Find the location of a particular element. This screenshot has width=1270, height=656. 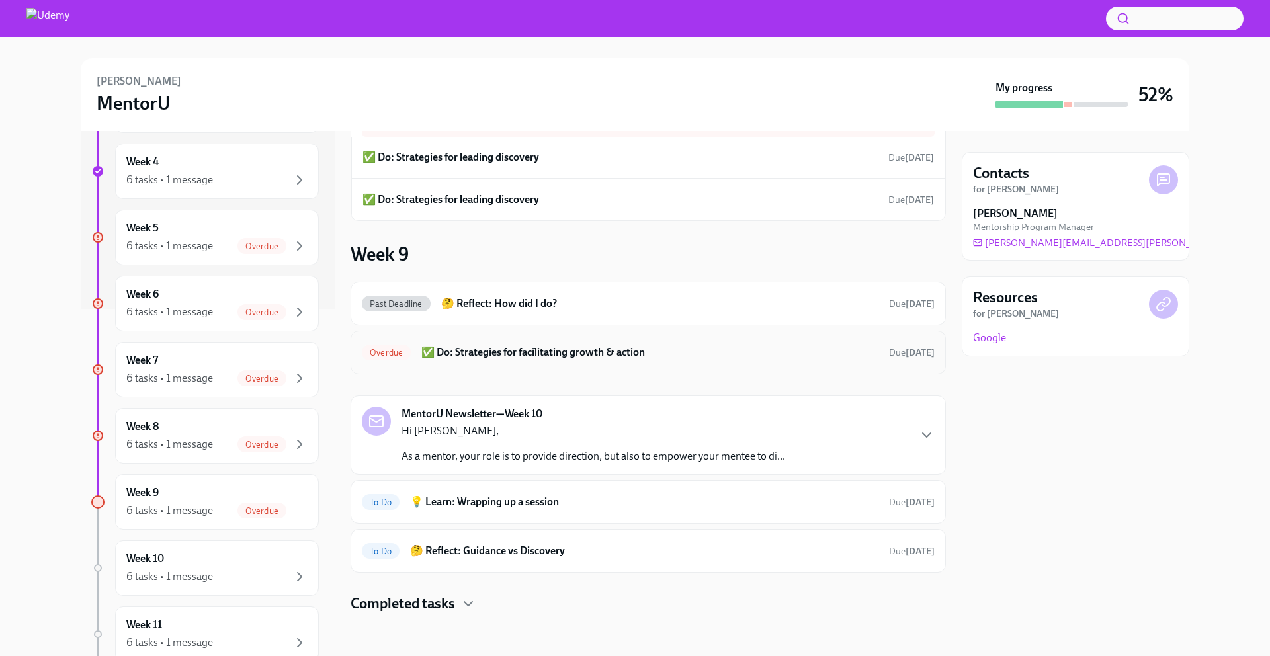

strong: My progress is located at coordinates (1024, 88).